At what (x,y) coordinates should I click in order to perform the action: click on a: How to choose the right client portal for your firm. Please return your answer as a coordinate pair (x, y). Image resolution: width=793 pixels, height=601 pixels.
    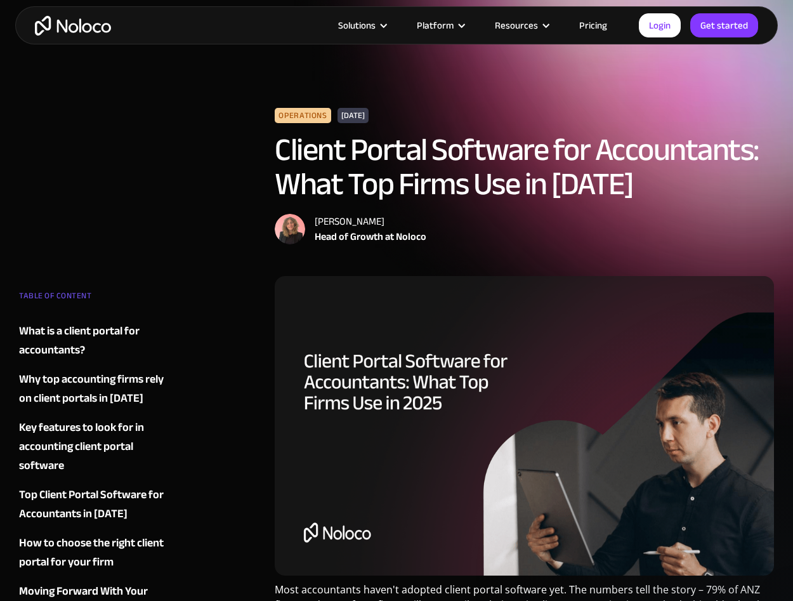
    Looking at the image, I should click on (93, 552).